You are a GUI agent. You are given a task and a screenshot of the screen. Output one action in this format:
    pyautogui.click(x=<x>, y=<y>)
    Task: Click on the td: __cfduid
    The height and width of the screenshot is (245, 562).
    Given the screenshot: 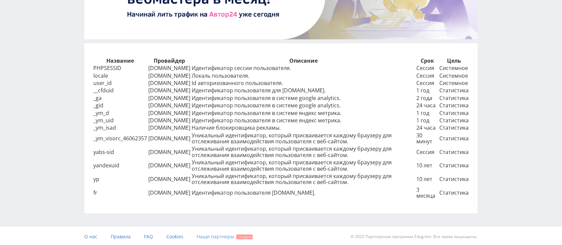 What is the action you would take?
    pyautogui.click(x=120, y=90)
    